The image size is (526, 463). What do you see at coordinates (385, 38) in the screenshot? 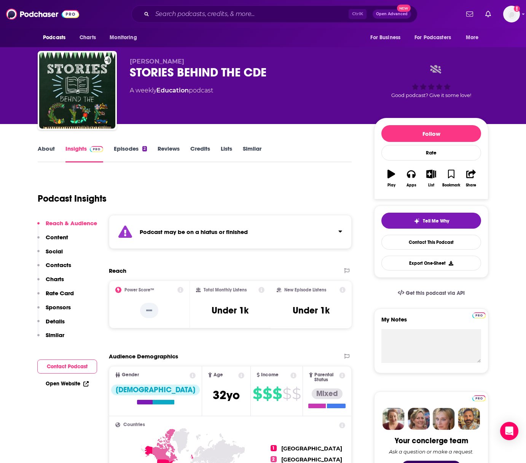
I see `span: For Business` at bounding box center [385, 38].